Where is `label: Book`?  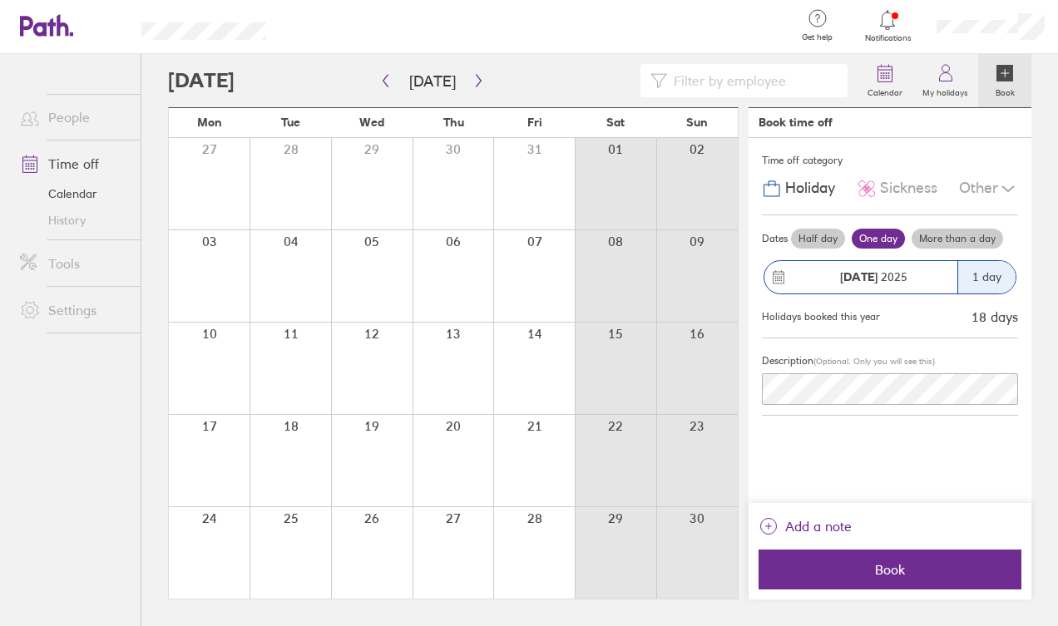 label: Book is located at coordinates (1004, 91).